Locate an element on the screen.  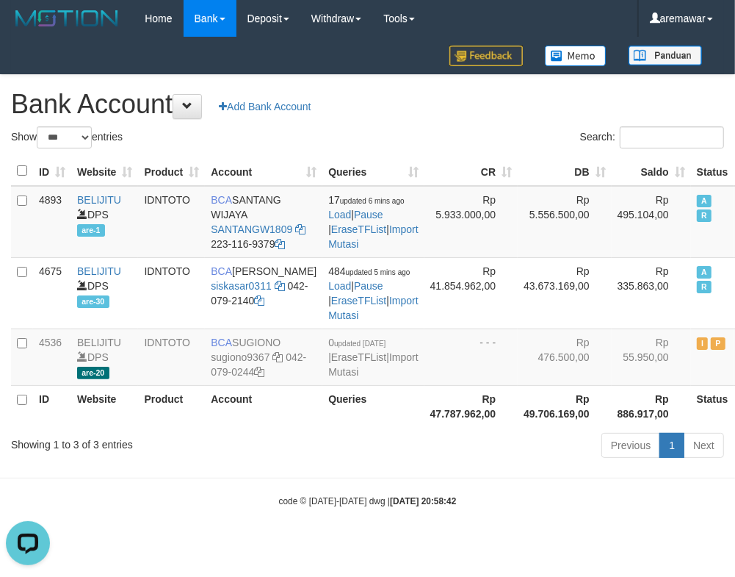
td: SANTANG WIJAYA 223-116-9379 is located at coordinates (264, 222).